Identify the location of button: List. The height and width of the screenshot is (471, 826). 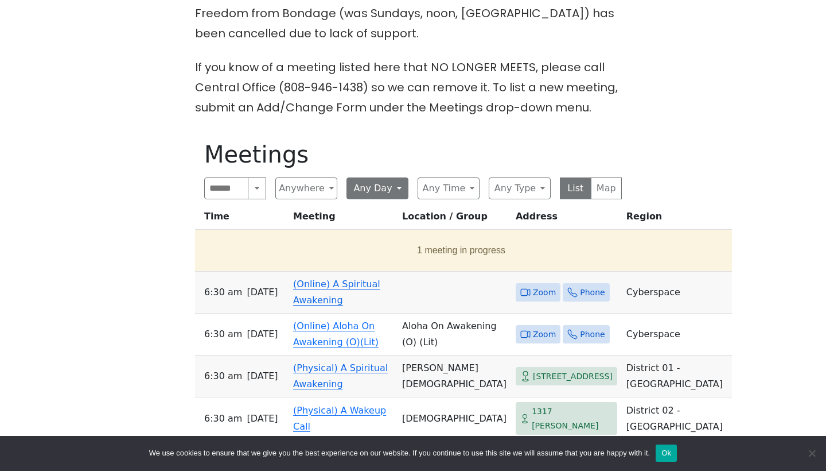
(576, 188).